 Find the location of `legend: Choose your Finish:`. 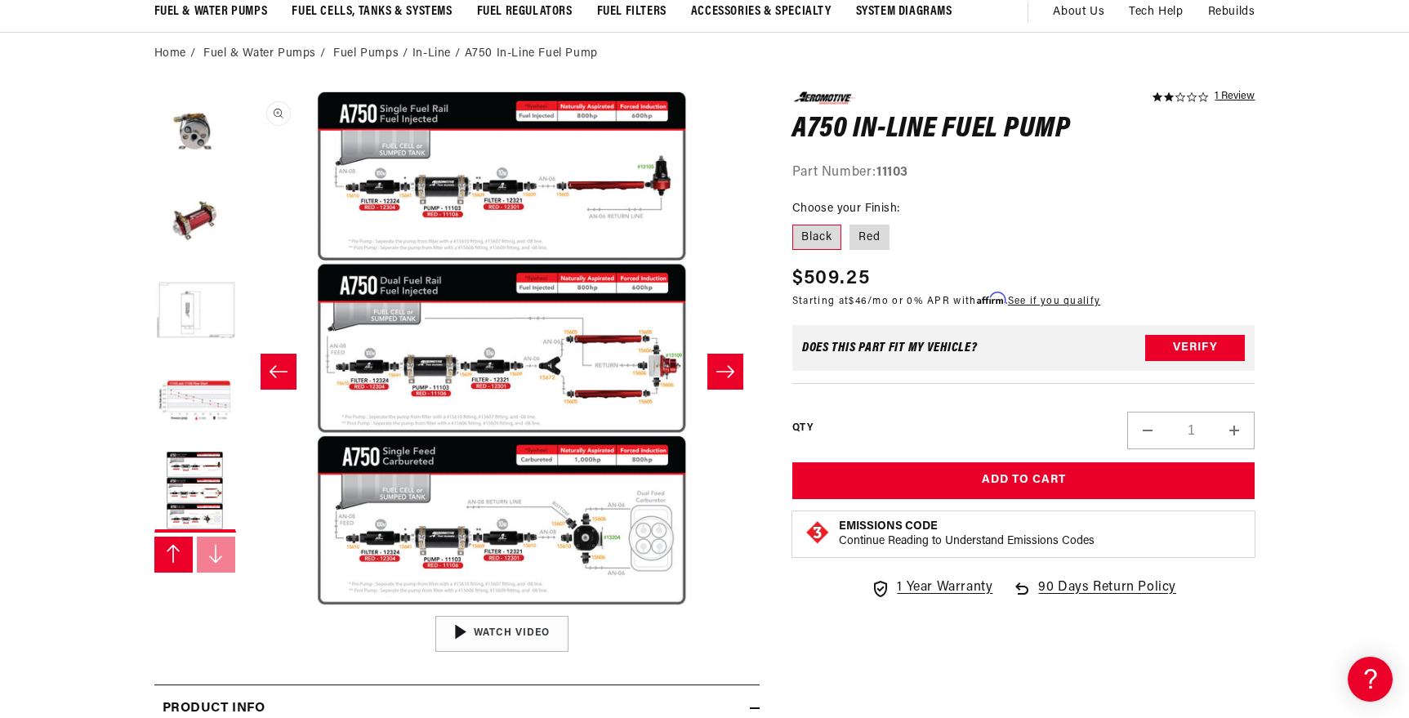

legend: Choose your Finish: is located at coordinates (847, 208).